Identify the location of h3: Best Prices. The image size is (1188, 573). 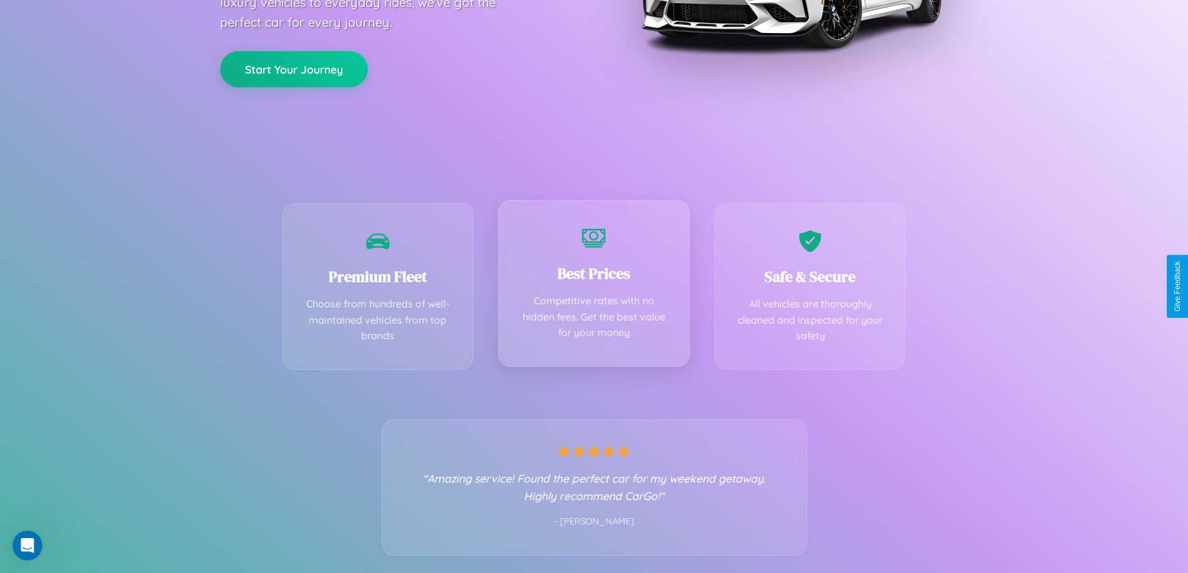
(593, 273).